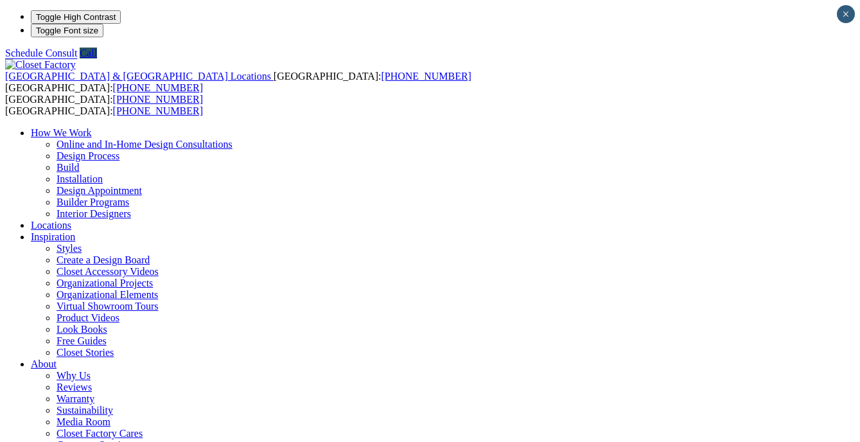  I want to click on a: Media Room, so click(83, 421).